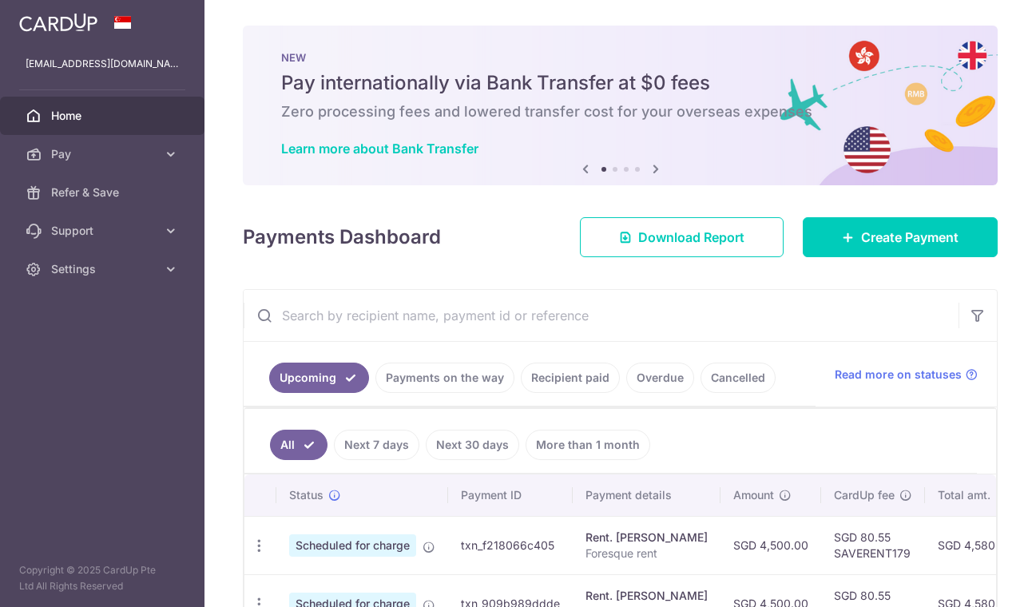  Describe the element at coordinates (342, 237) in the screenshot. I see `h4: Payments Dashboard` at that location.